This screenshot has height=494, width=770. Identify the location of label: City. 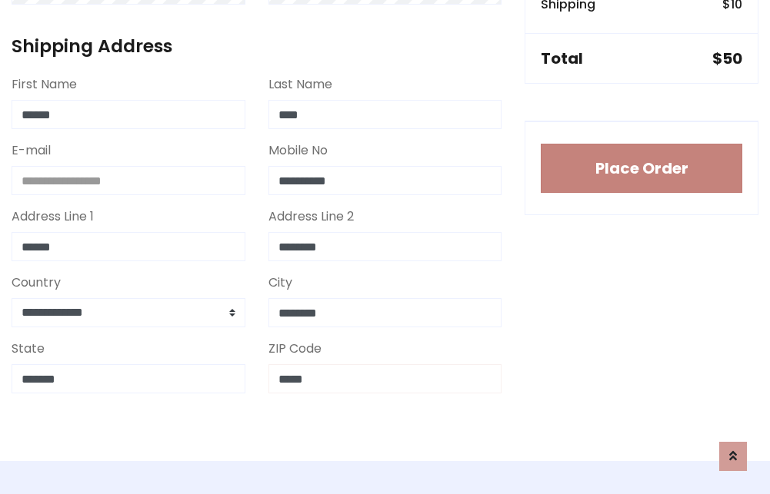
(280, 283).